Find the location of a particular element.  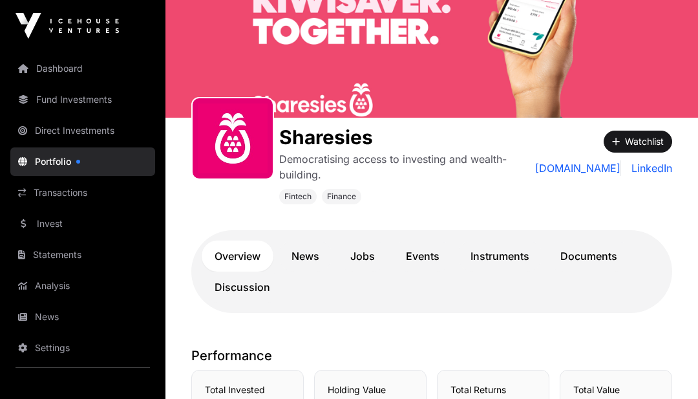

h3: Total Value is located at coordinates (616, 390).